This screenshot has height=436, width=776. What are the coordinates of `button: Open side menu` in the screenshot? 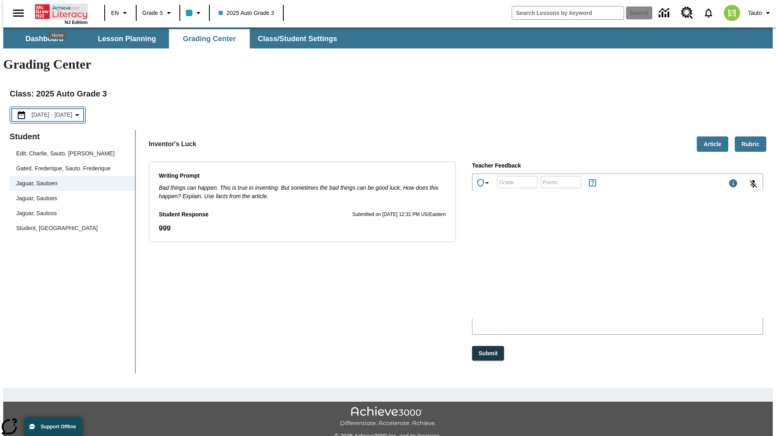 It's located at (18, 13).